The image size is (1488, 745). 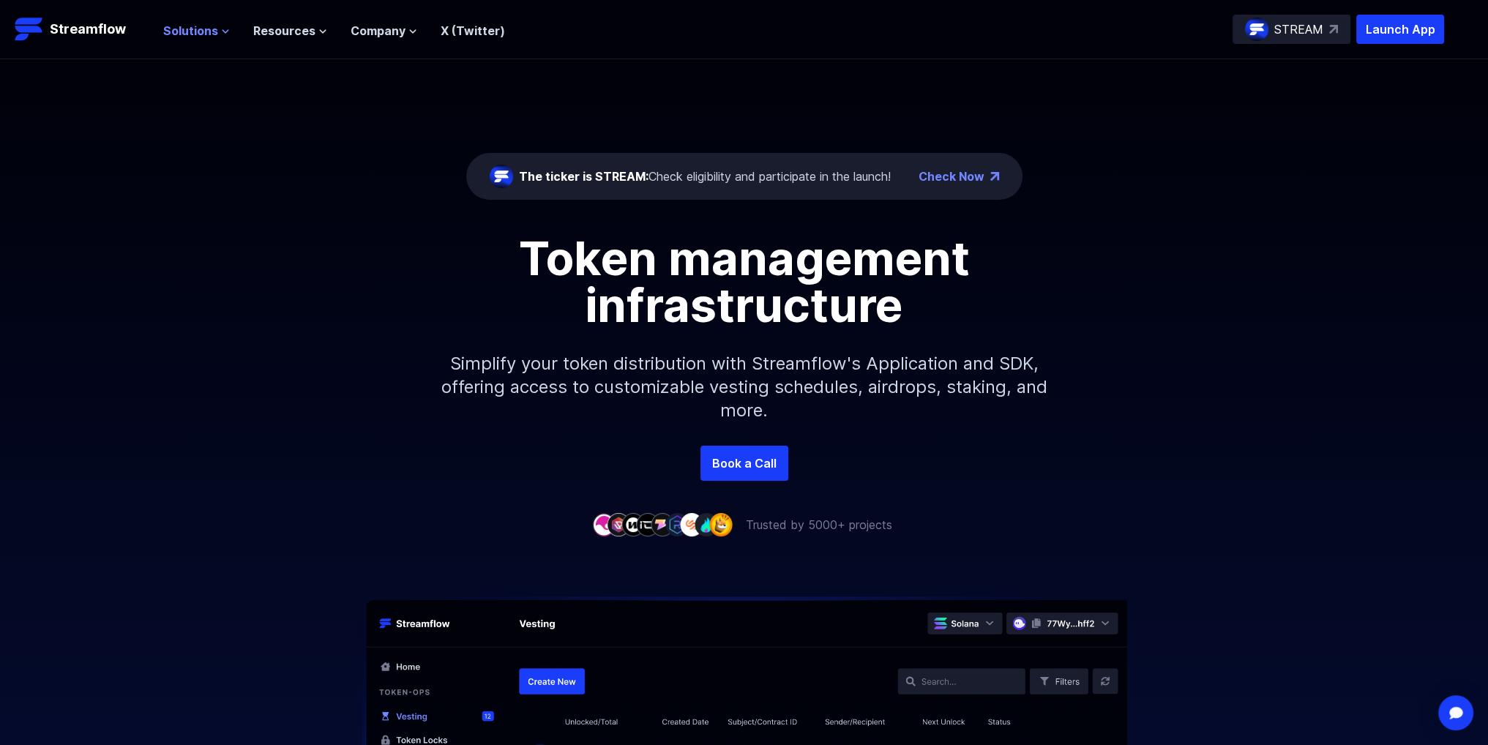 What do you see at coordinates (29, 29) in the screenshot?
I see `img: Streamflow Logo` at bounding box center [29, 29].